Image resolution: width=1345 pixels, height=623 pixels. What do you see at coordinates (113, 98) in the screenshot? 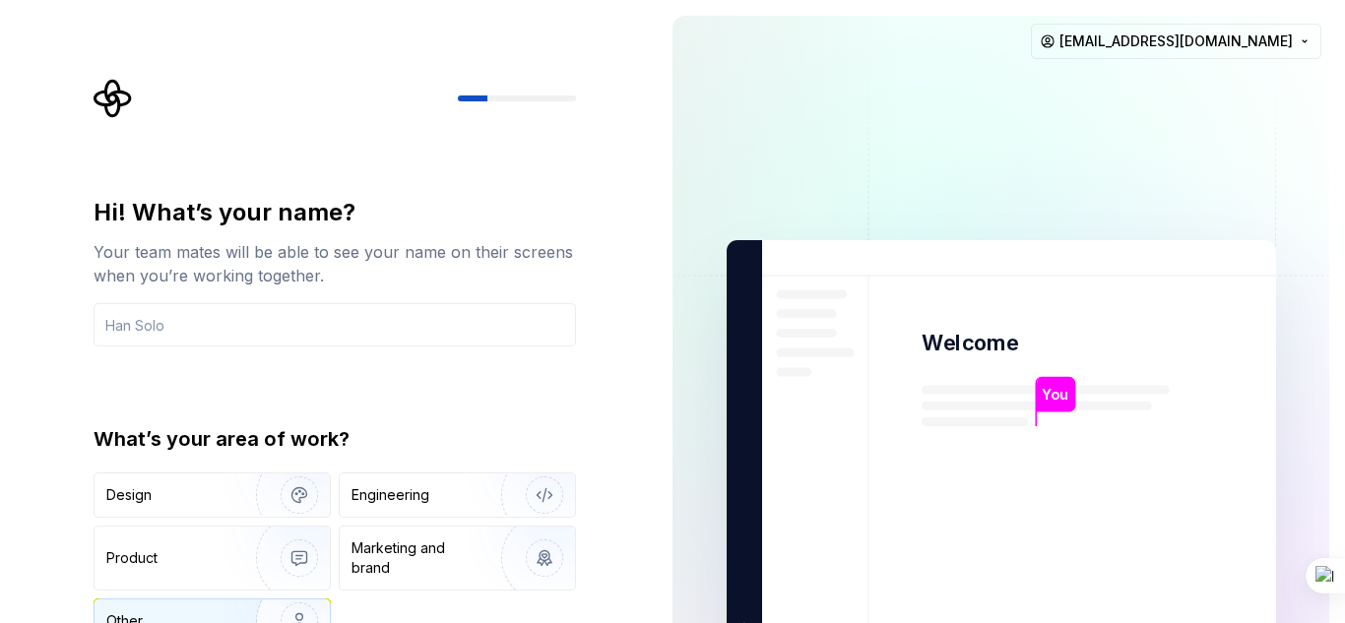
I see `svg: Supernova Logo` at bounding box center [113, 98].